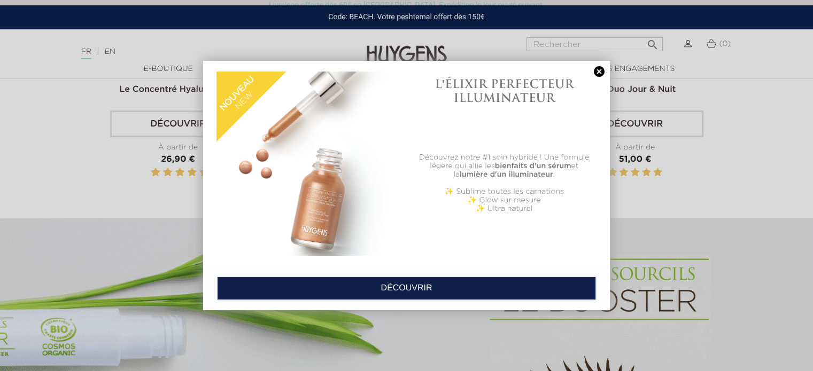 The height and width of the screenshot is (371, 813). I want to click on p: ✨ Glow sur mesure, so click(504, 200).